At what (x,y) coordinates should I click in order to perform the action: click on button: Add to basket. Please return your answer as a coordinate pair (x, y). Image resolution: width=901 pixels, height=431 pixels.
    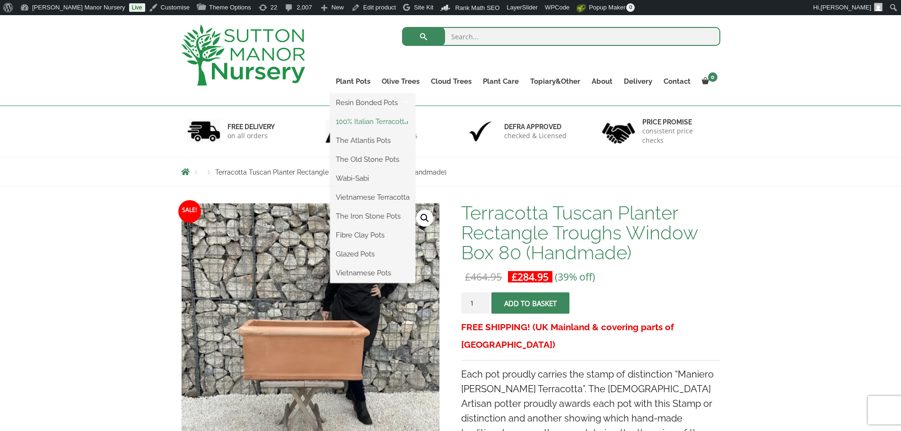
    Looking at the image, I should click on (530, 303).